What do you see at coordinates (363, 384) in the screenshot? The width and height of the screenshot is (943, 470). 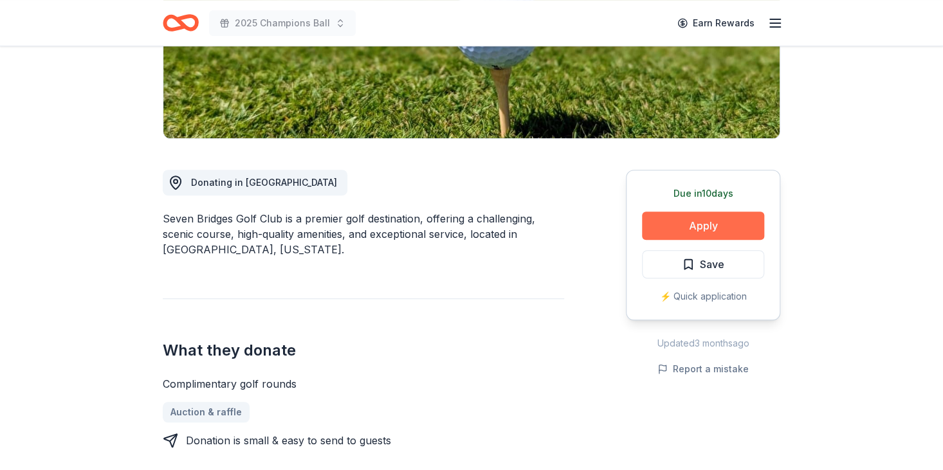 I see `div: Complimentary golf rounds` at bounding box center [363, 384].